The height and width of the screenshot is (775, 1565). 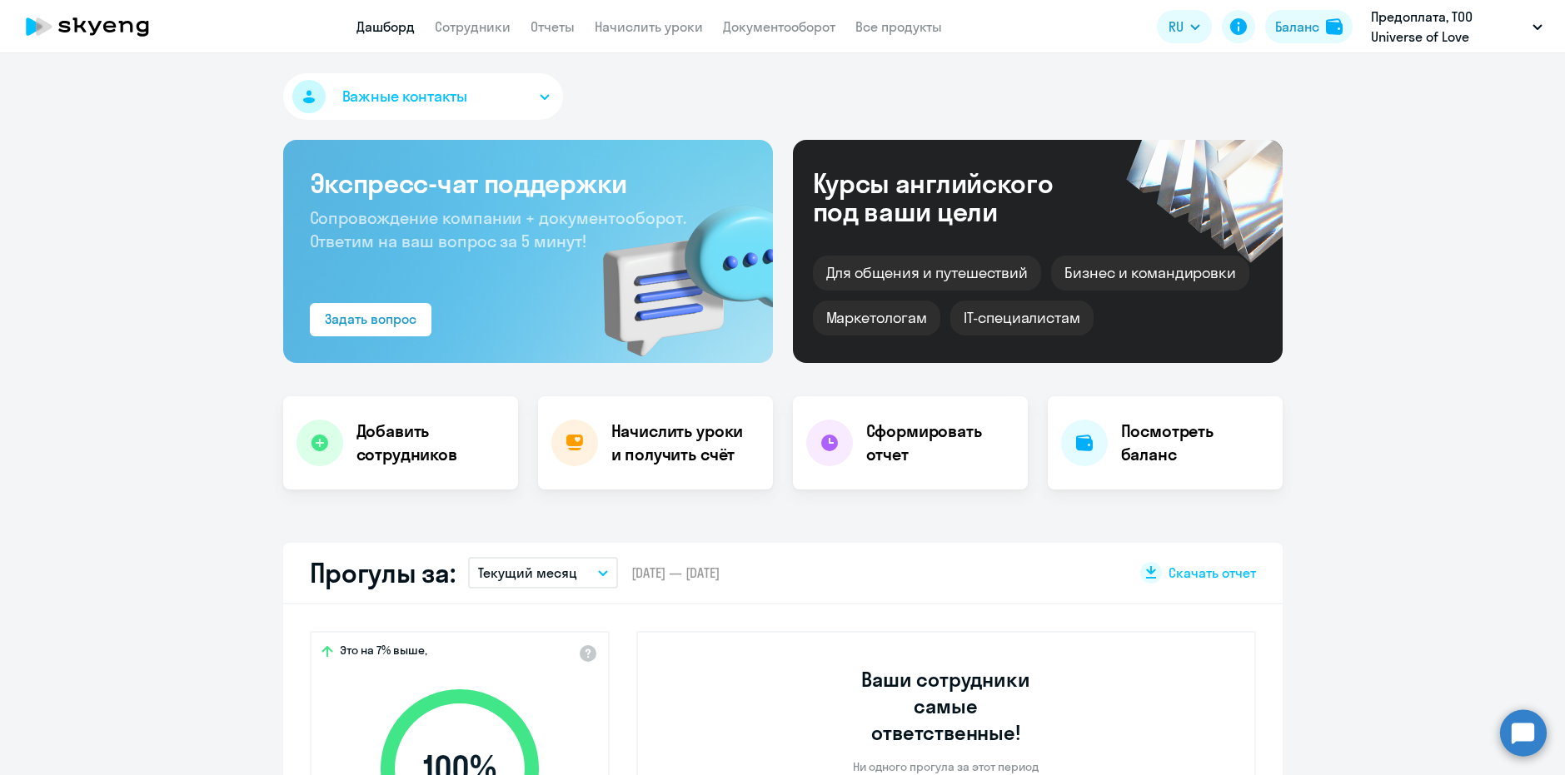 What do you see at coordinates (405, 97) in the screenshot?
I see `span: Важные контакты` at bounding box center [405, 97].